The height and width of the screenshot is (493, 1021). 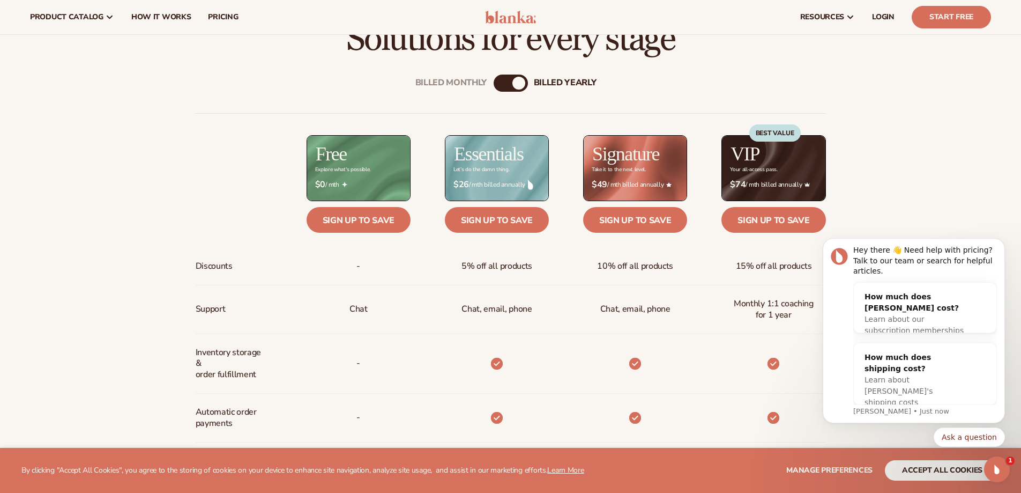 I want to click on div: Message content, so click(x=118, y=112).